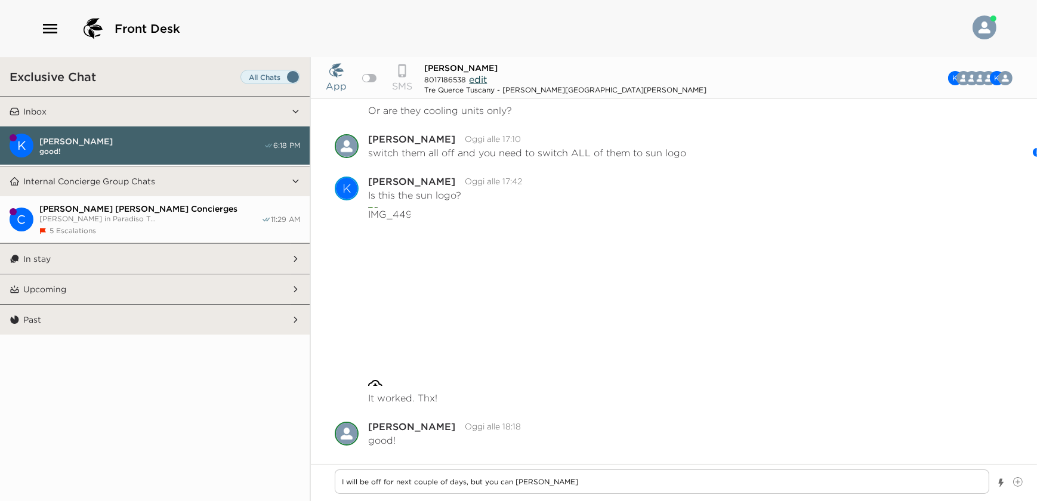 The width and height of the screenshot is (1037, 501). Describe the element at coordinates (402, 86) in the screenshot. I see `p: SMS` at that location.